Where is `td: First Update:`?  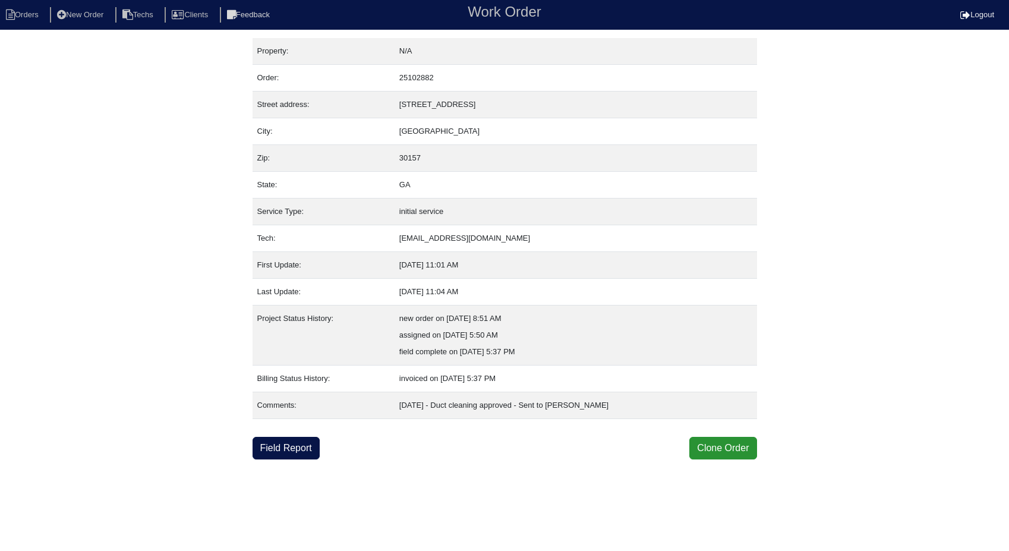 td: First Update: is located at coordinates (323, 265).